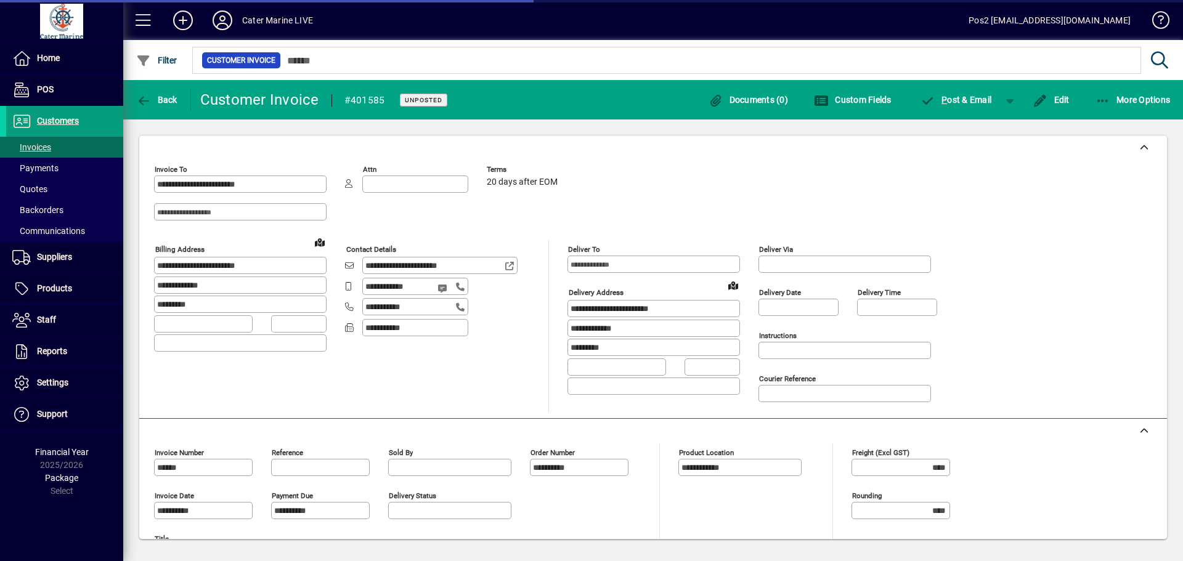 This screenshot has width=1183, height=561. I want to click on span: More Options, so click(1133, 100).